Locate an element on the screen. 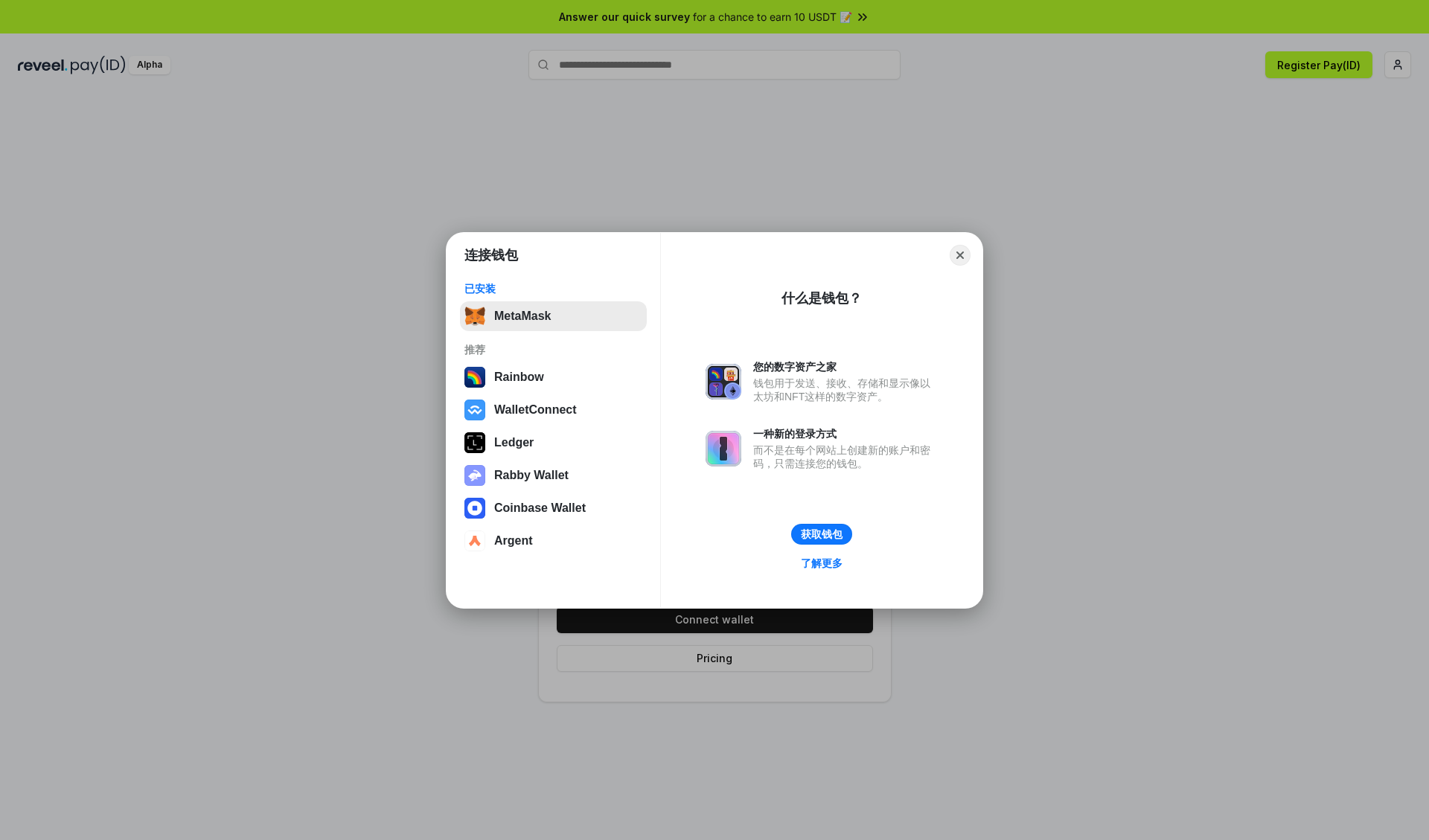  div: Rabby Wallet is located at coordinates (532, 475).